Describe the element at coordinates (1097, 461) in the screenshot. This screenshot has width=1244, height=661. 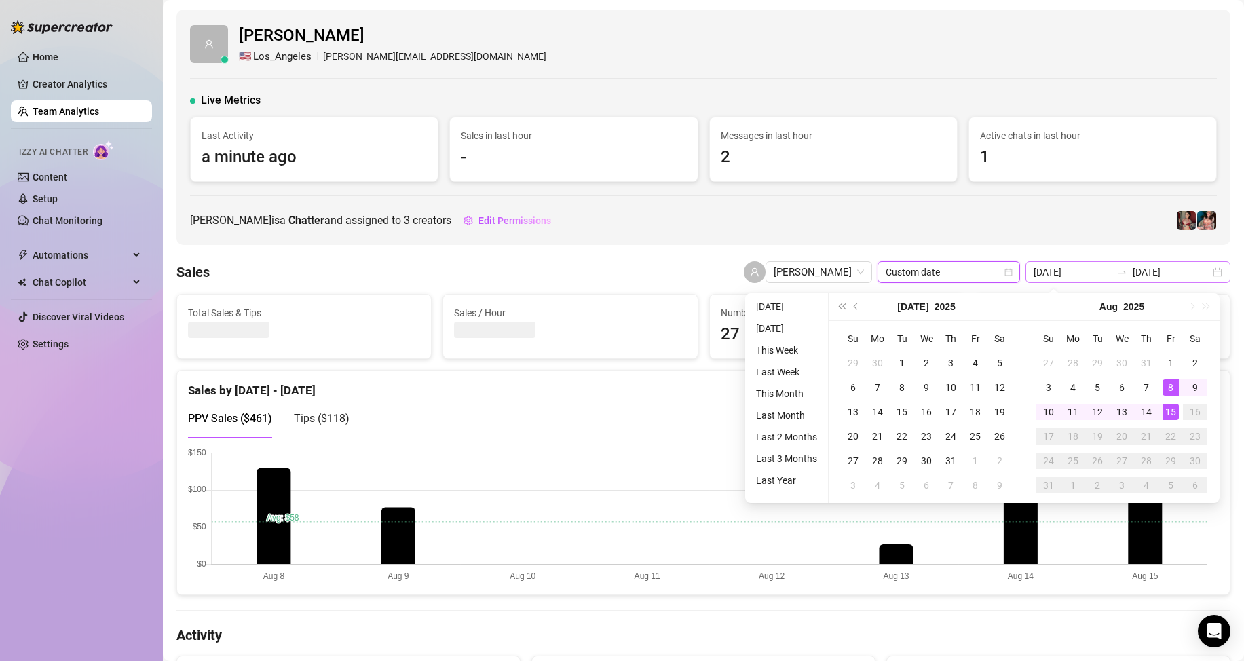
I see `td: 2025-08-26` at that location.